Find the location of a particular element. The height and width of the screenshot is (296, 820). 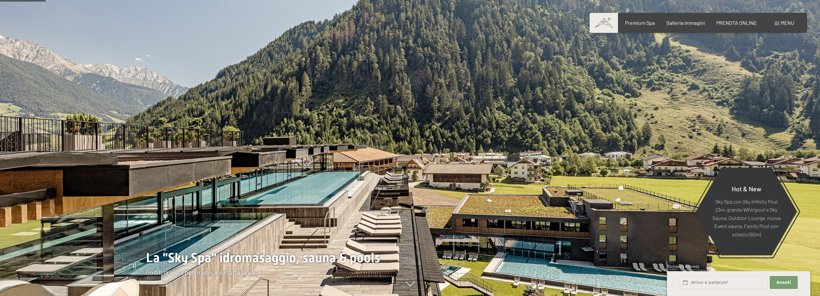

a: Hot & New Sky Spa con Sky infinity Pool 23m, grande Whirlpool e Sky Sauna, Outdoor Lounge, nuova ... is located at coordinates (746, 211).